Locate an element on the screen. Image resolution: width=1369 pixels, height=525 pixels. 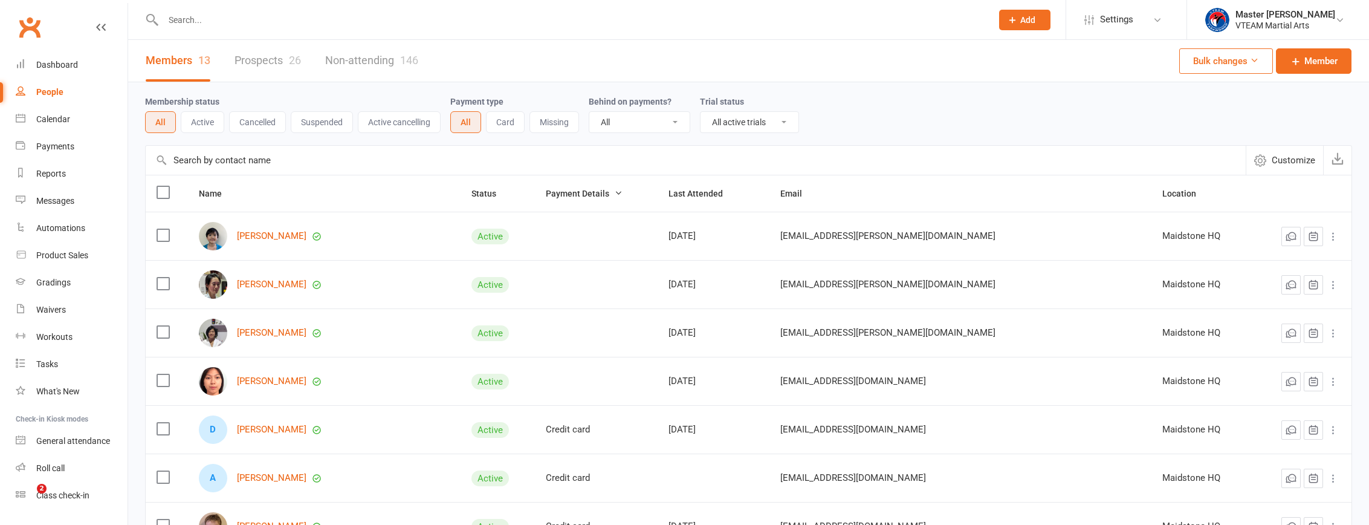
div: Workouts is located at coordinates (54, 337).